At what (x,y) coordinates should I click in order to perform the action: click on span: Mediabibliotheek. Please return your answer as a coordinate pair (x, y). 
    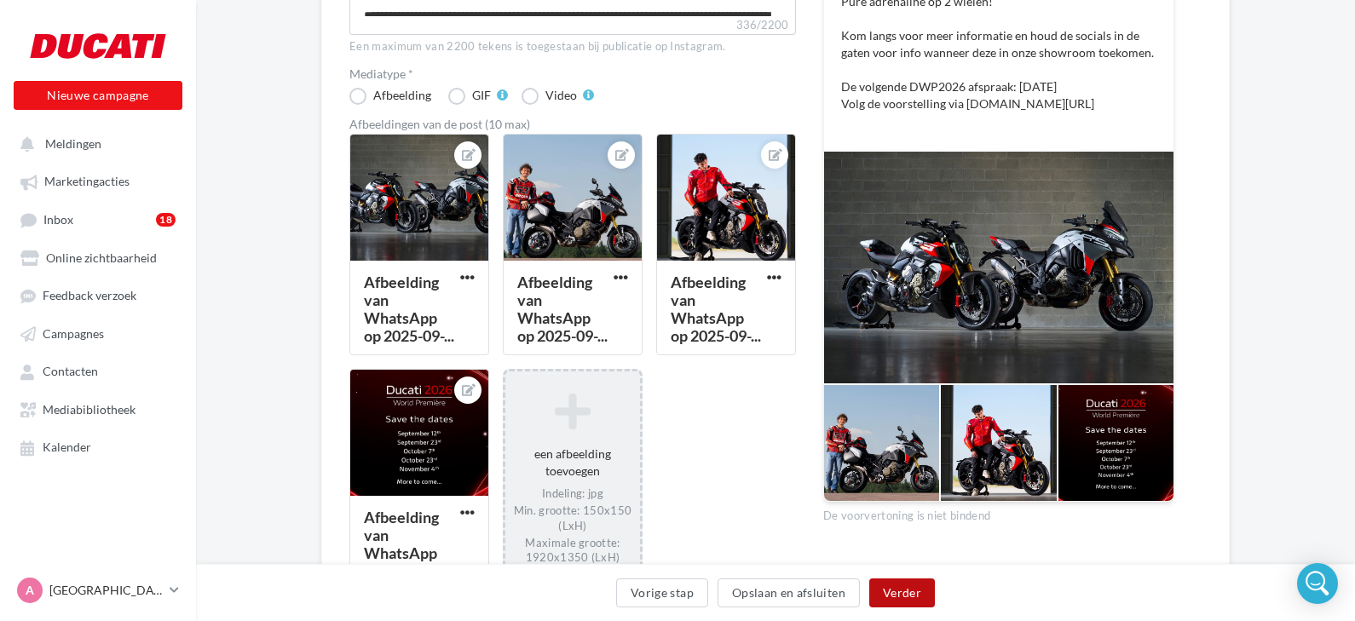
    Looking at the image, I should click on (89, 409).